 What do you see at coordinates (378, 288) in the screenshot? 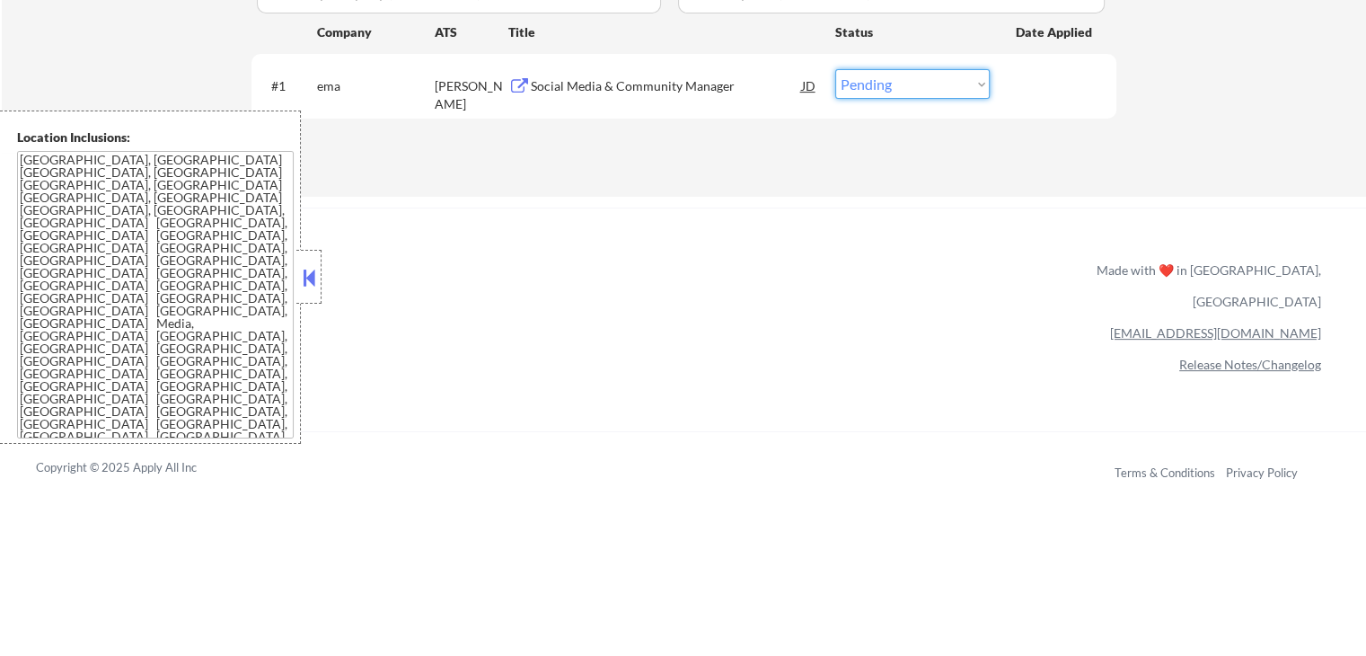
I see `a: Refer & earn free applications 👯‍♀️` at bounding box center [378, 288].